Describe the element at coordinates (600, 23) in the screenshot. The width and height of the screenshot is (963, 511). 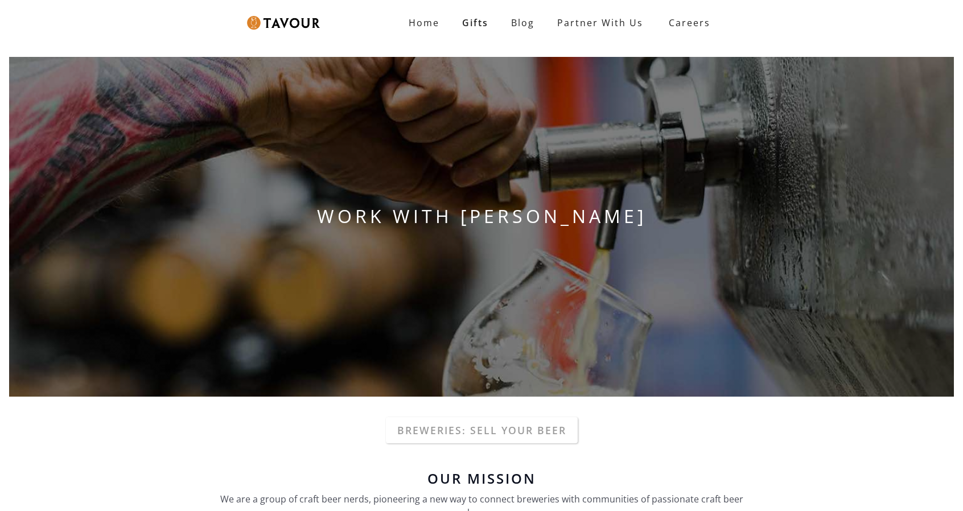
I see `a: Partner With Us` at that location.